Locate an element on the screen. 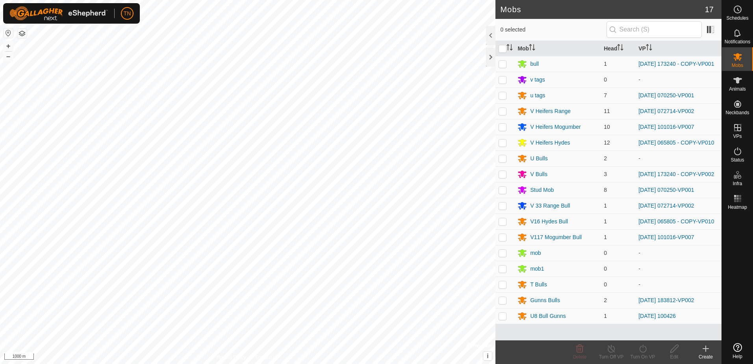  div: U Bulls is located at coordinates (539, 158).